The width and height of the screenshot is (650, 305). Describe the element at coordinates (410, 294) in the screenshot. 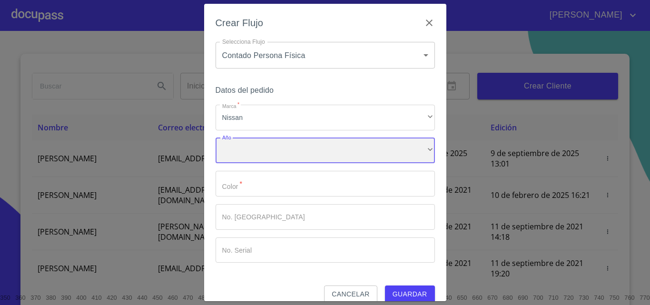

I see `span: Guardar` at that location.